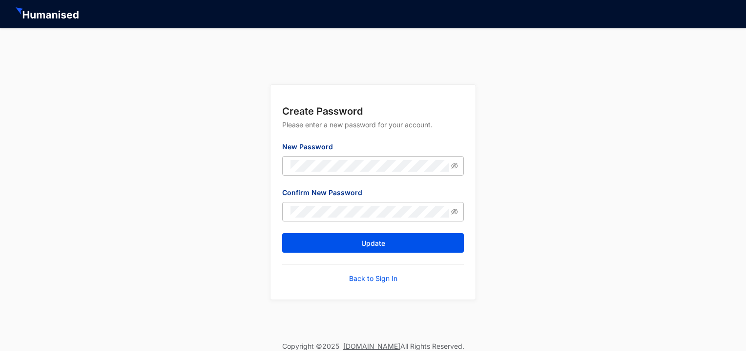 This screenshot has width=746, height=360. I want to click on p: Back to Sign In, so click(373, 279).